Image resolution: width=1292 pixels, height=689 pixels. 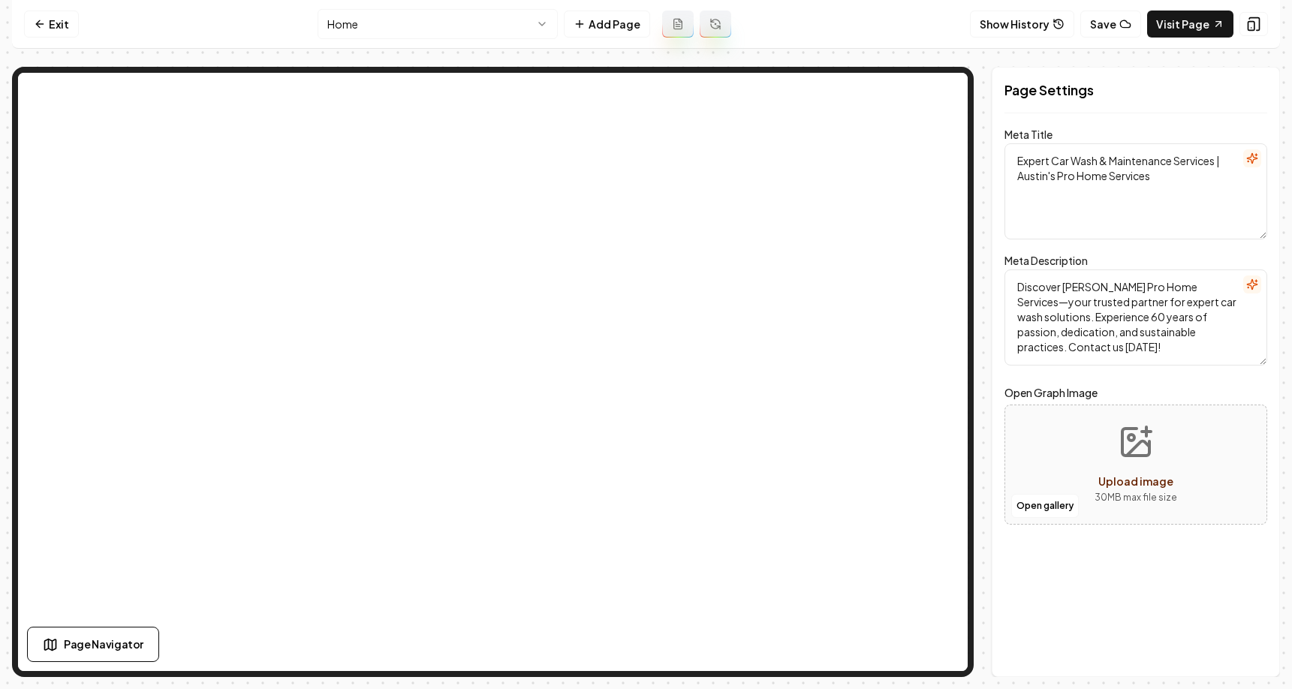 I want to click on button: Upload image, so click(x=1136, y=465).